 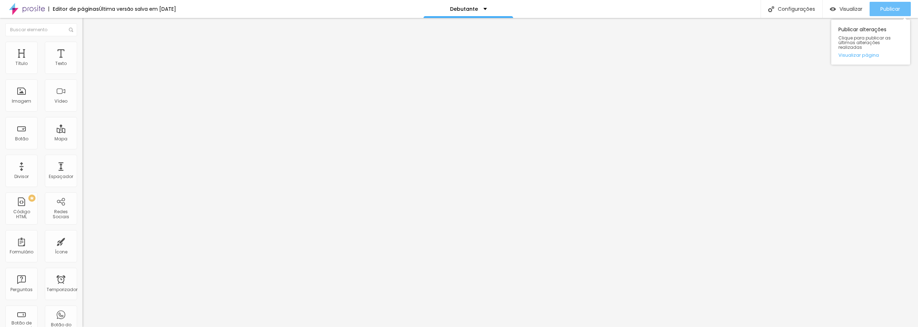 I want to click on font: Debutante, so click(x=464, y=9).